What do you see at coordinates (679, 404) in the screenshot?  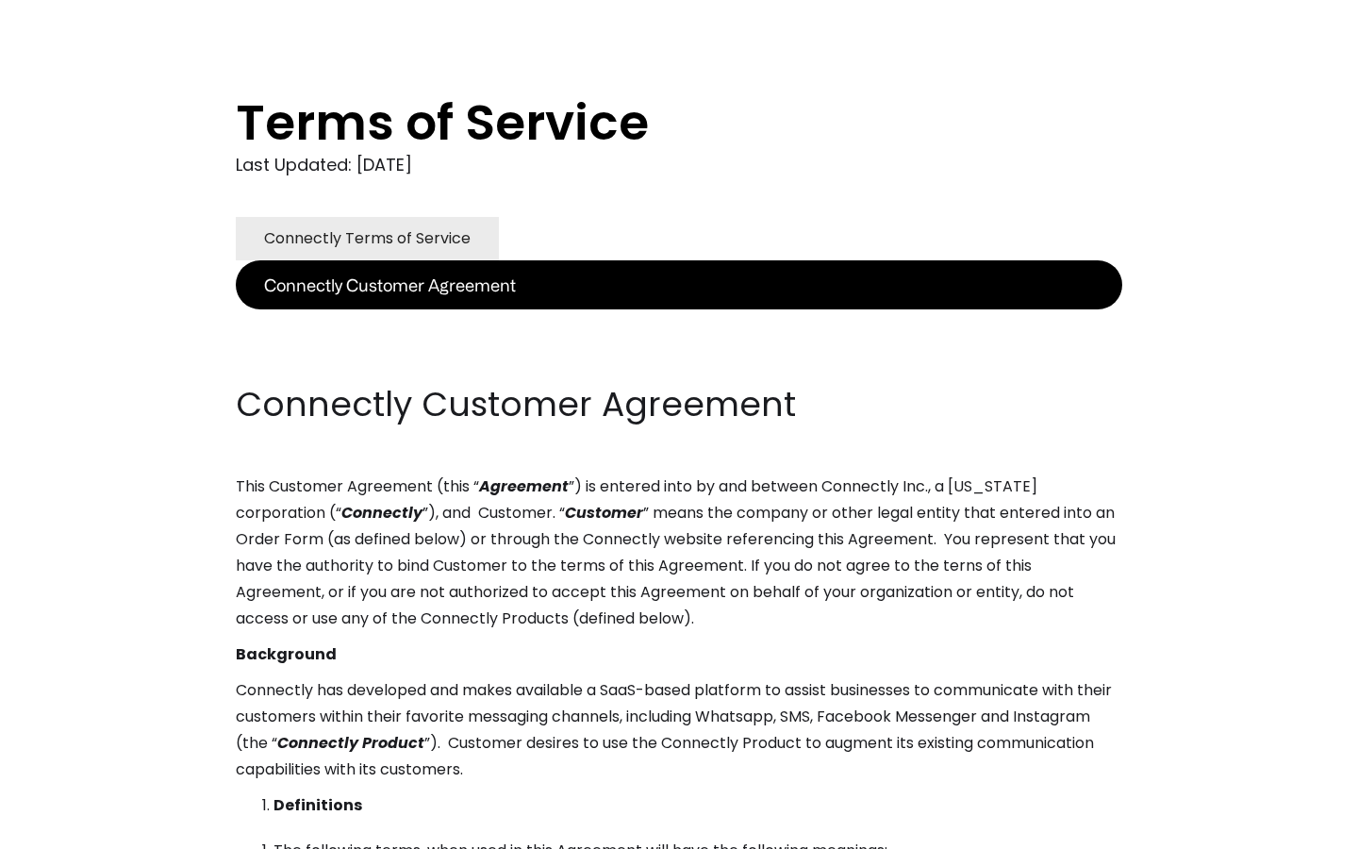 I see `h2: Connectly Customer Agreement` at bounding box center [679, 404].